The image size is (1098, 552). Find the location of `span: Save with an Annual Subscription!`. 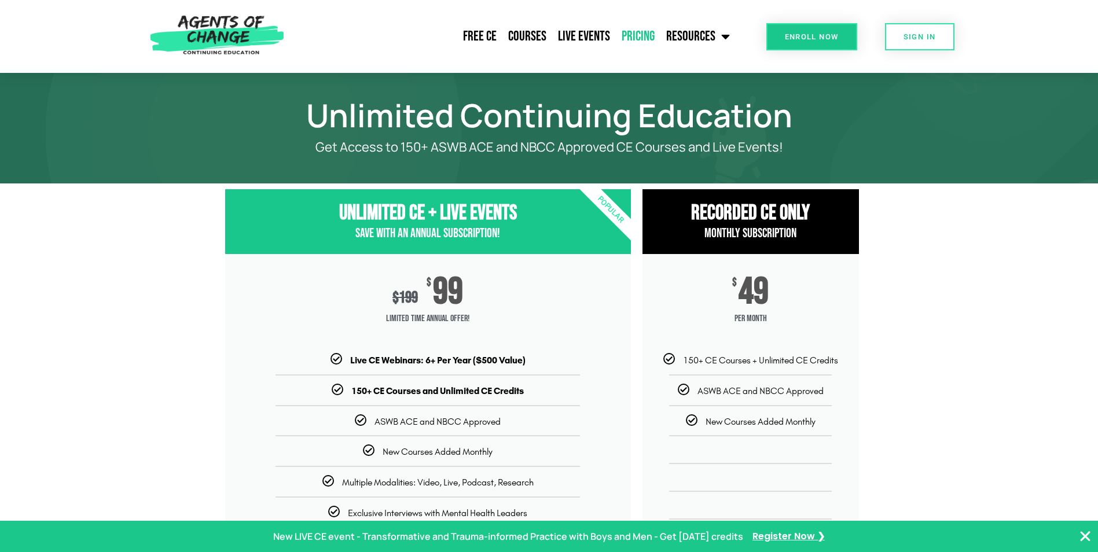

span: Save with an Annual Subscription! is located at coordinates (428, 233).